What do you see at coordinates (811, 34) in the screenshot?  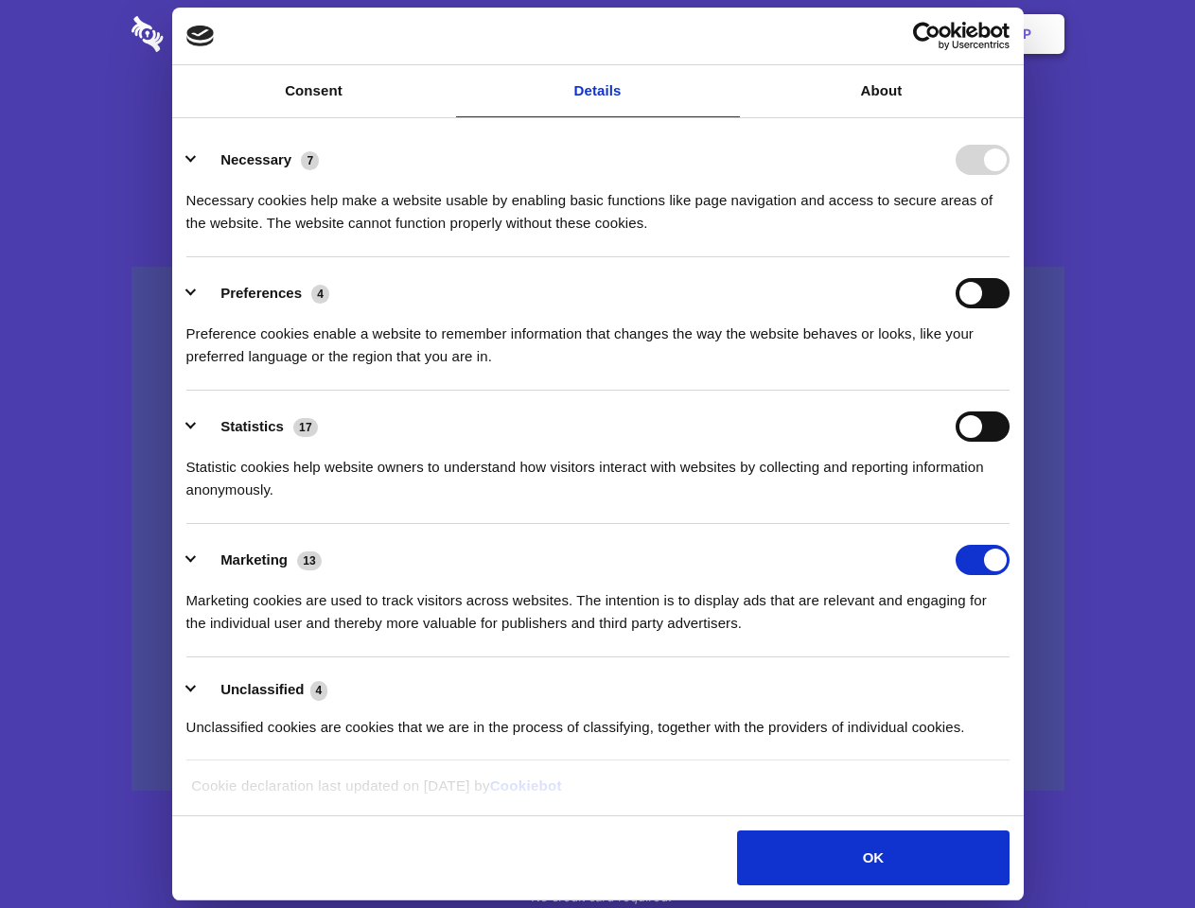 I see `a: Contact` at bounding box center [811, 34].